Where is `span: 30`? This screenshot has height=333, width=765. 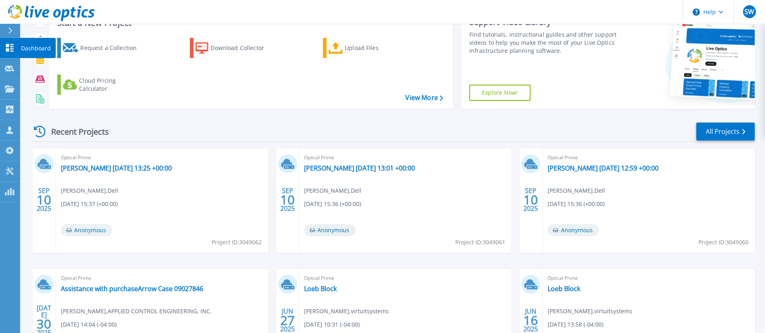 span: 30 is located at coordinates (44, 324).